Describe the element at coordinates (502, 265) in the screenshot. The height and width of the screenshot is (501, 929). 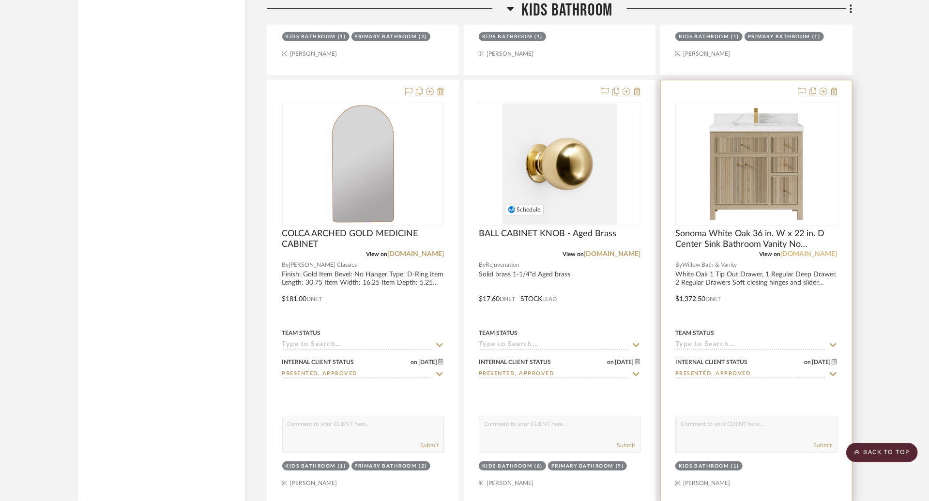
I see `span: Rejuvenation` at that location.